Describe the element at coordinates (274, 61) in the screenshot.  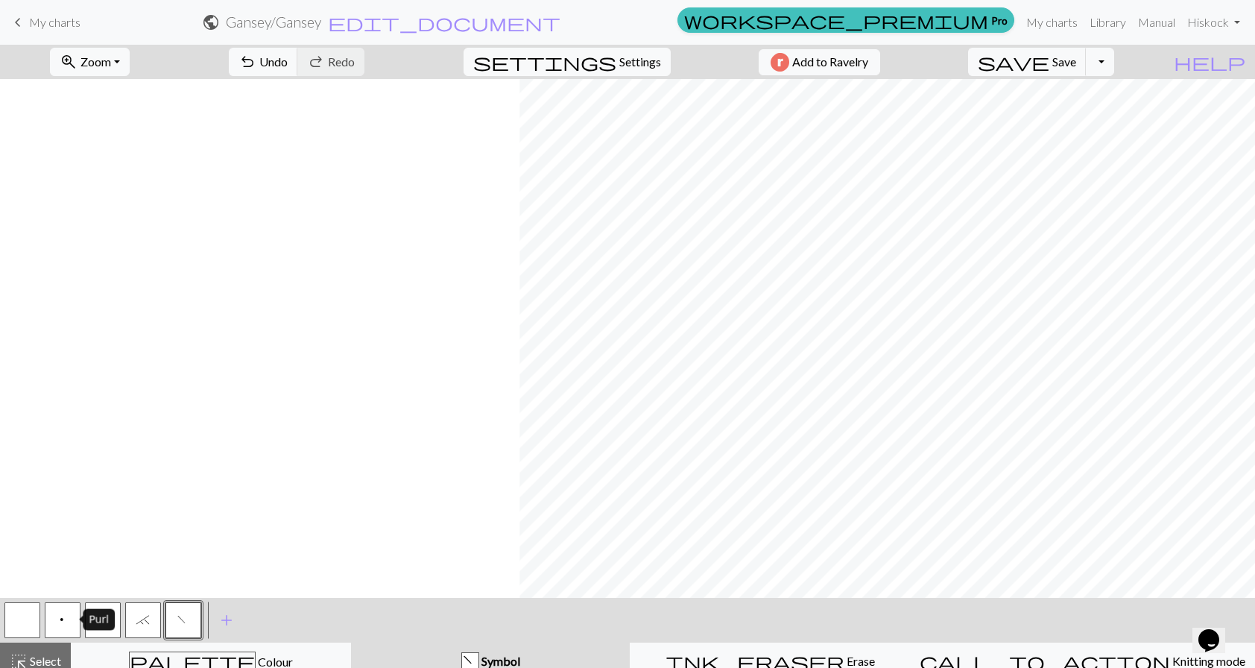
I see `span: Undo` at that location.